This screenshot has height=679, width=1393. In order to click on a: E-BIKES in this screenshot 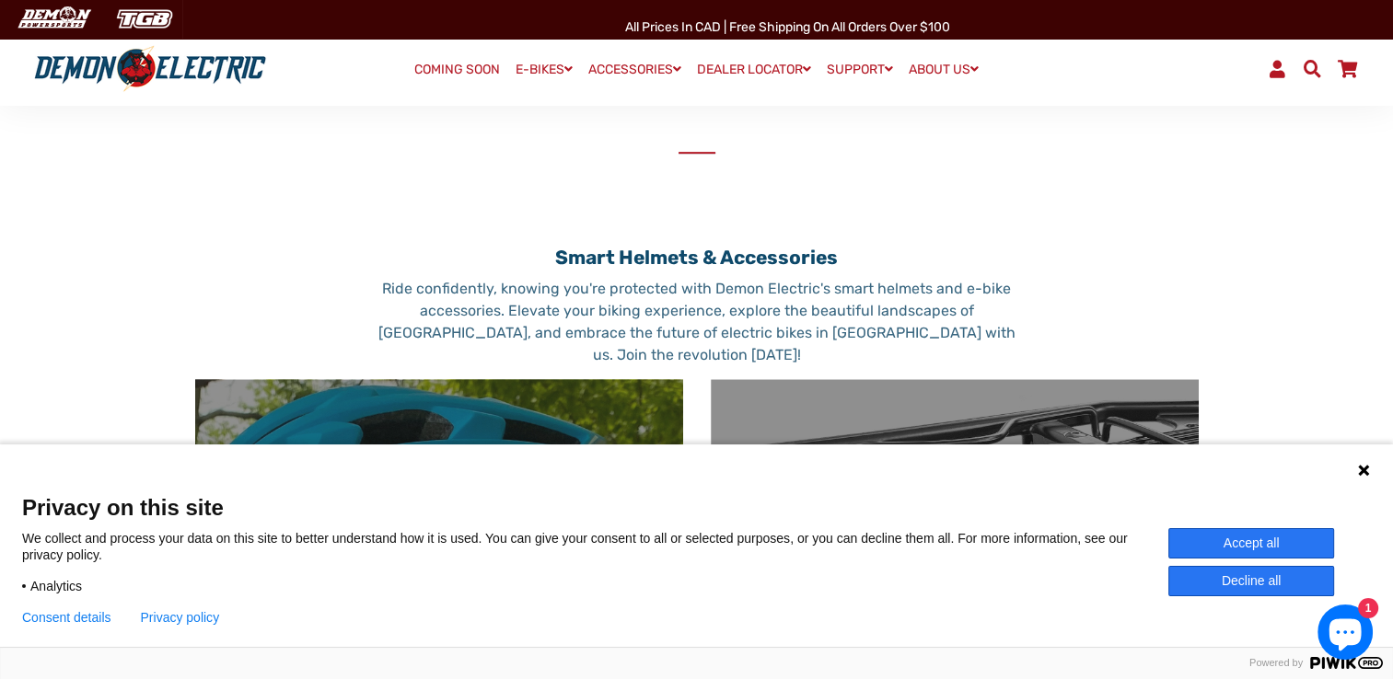, I will do `click(544, 69)`.